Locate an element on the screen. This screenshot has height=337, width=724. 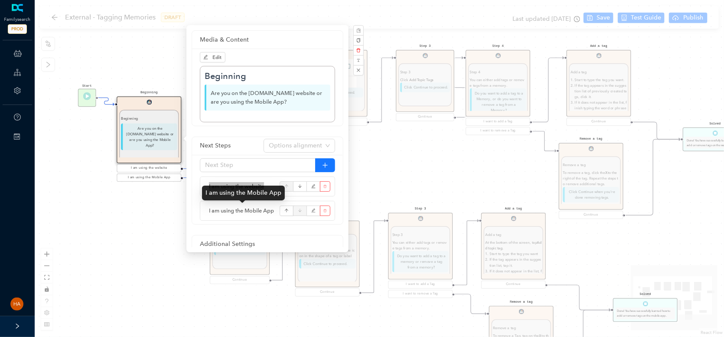
pre: Start is located at coordinates (87, 86).